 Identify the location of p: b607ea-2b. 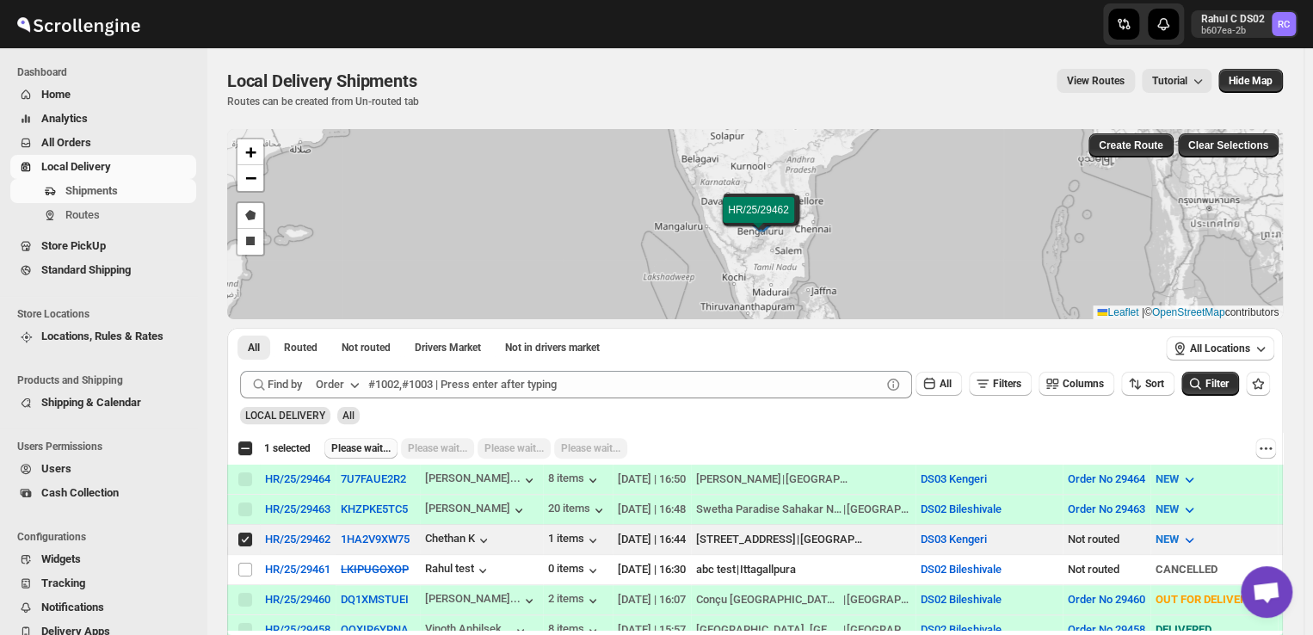
(1233, 31).